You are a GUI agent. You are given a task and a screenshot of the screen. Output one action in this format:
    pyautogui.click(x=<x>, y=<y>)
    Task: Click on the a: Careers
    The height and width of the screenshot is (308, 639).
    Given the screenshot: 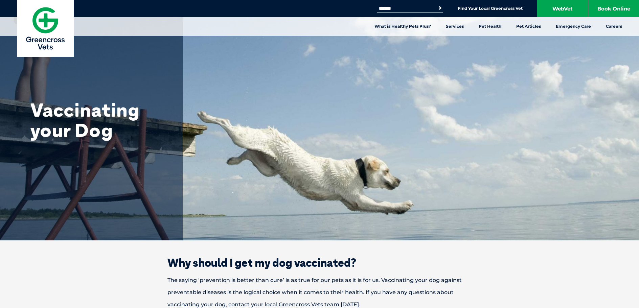 What is the action you would take?
    pyautogui.click(x=614, y=26)
    